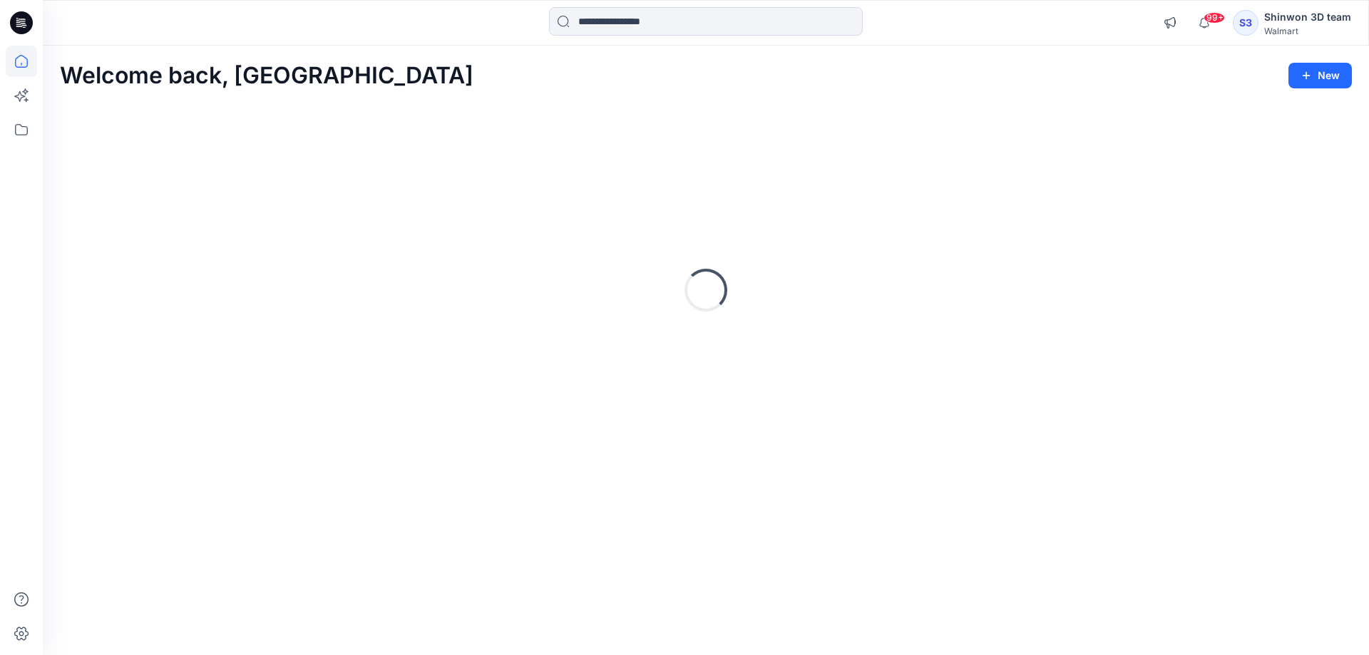  Describe the element at coordinates (1308, 17) in the screenshot. I see `div: Shinwon 3D team` at that location.